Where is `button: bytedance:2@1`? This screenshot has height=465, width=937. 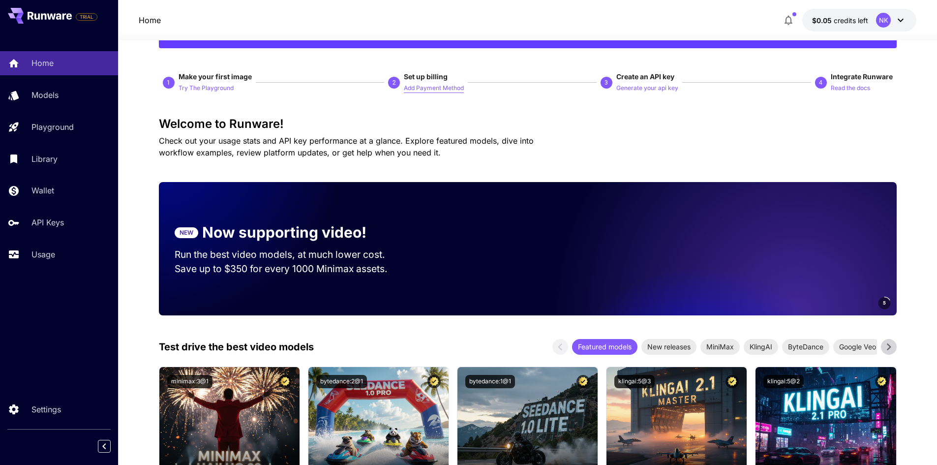
button: bytedance:2@1 is located at coordinates (341, 381).